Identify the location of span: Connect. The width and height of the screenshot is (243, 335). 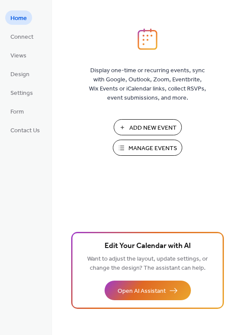
(22, 37).